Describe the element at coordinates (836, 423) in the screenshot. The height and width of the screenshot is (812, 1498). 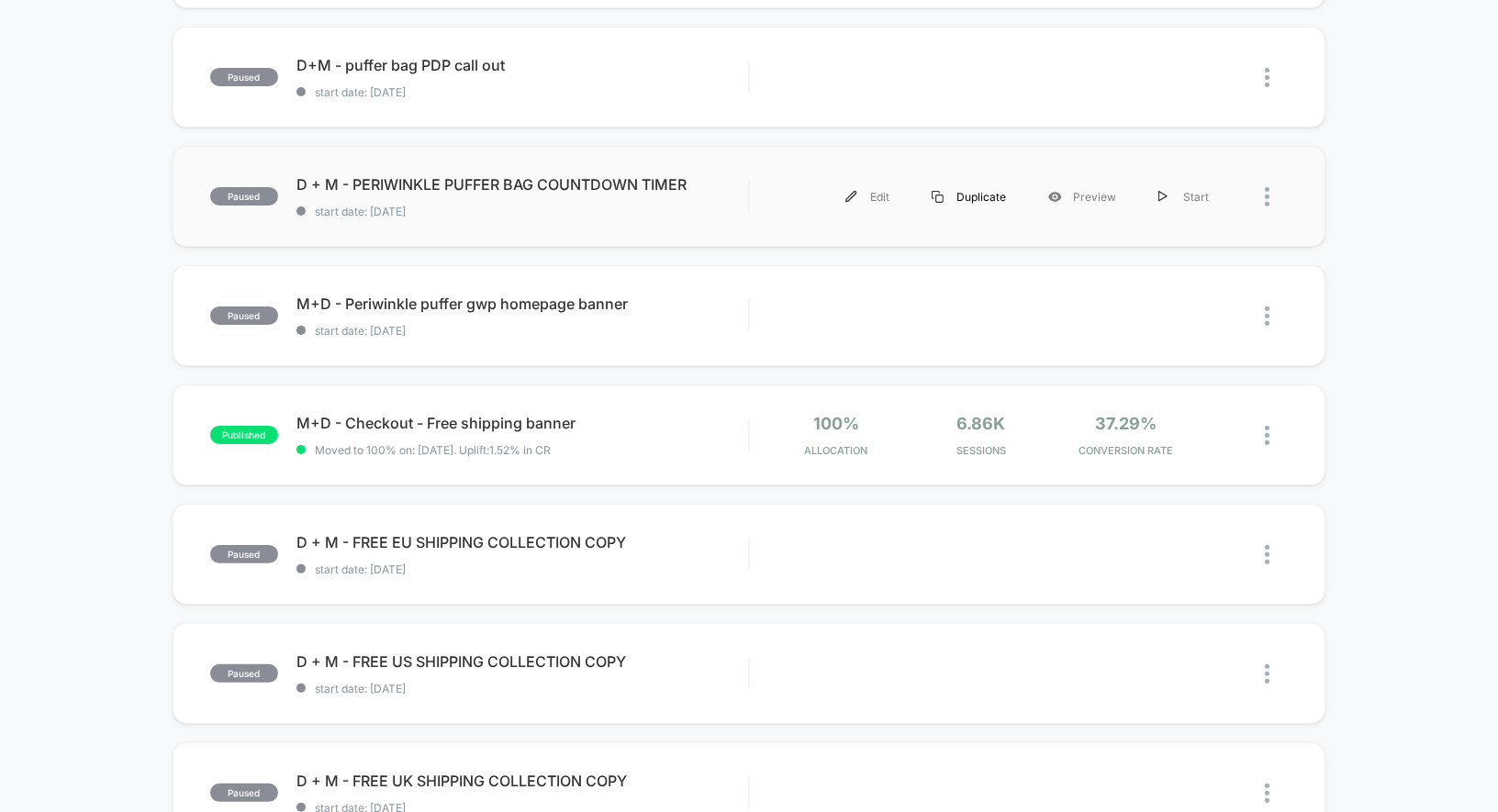
I see `span: 100%` at that location.